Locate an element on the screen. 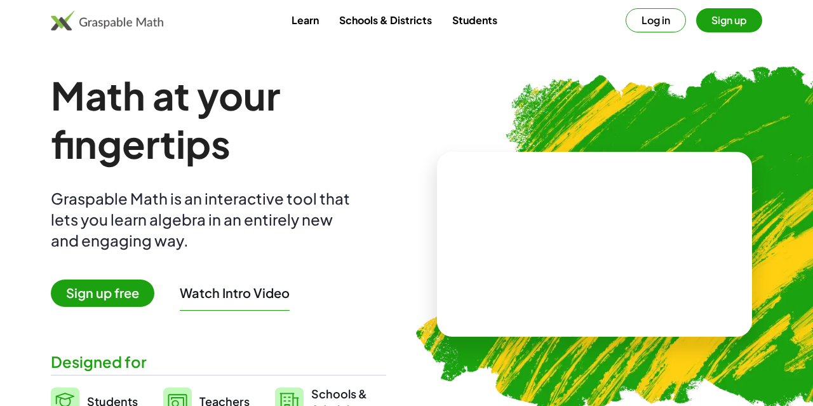 This screenshot has height=406, width=813. button: Log in is located at coordinates (656, 20).